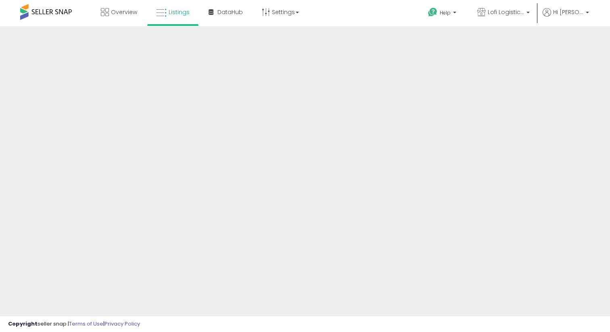 The width and height of the screenshot is (610, 332). Describe the element at coordinates (443, 14) in the screenshot. I see `a: Help` at that location.